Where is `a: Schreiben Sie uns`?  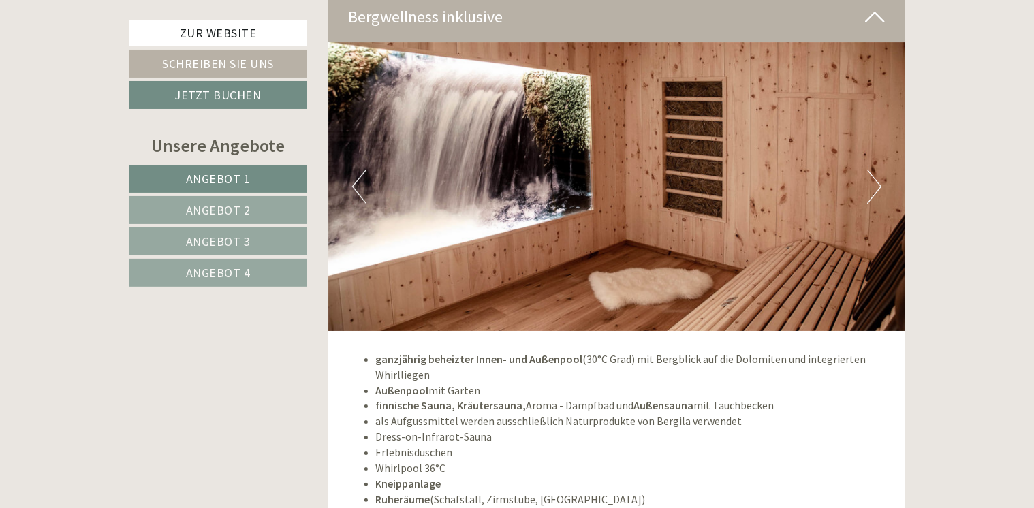 a: Schreiben Sie uns is located at coordinates (218, 63).